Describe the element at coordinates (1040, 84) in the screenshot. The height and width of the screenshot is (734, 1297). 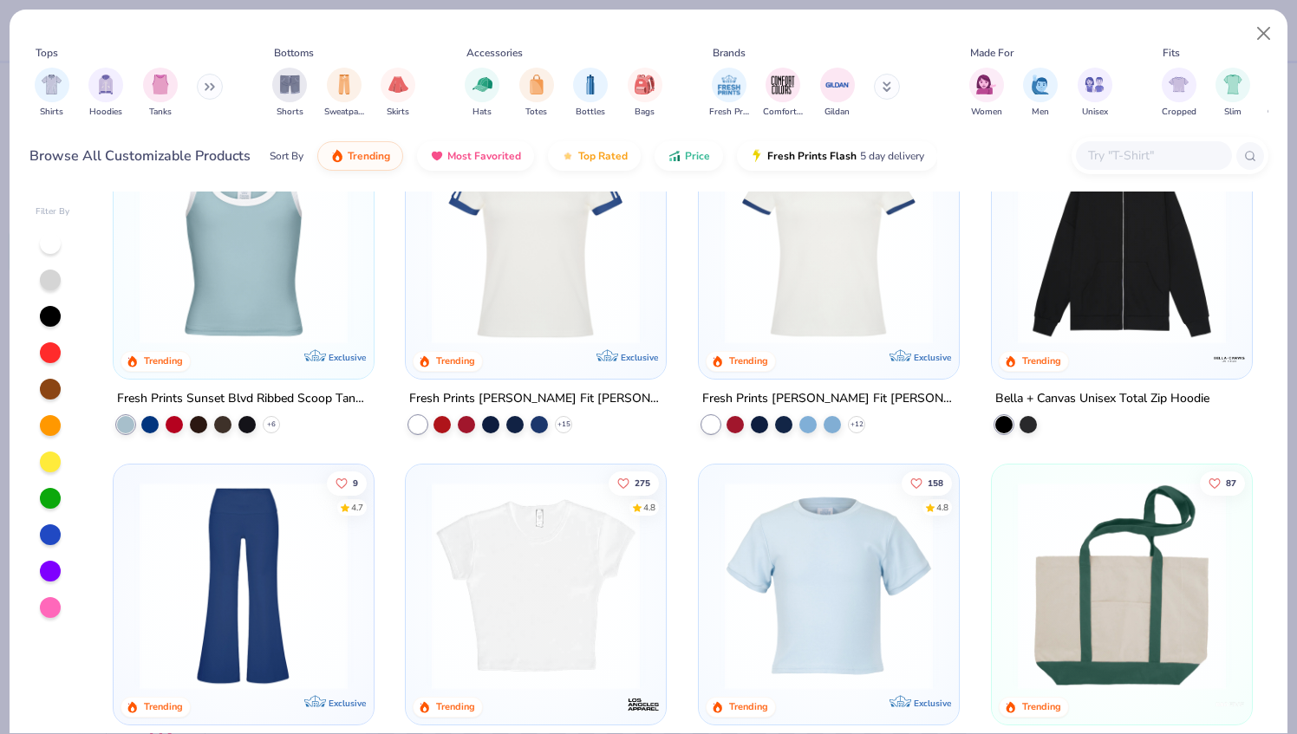
I see `img: Men Image` at that location.